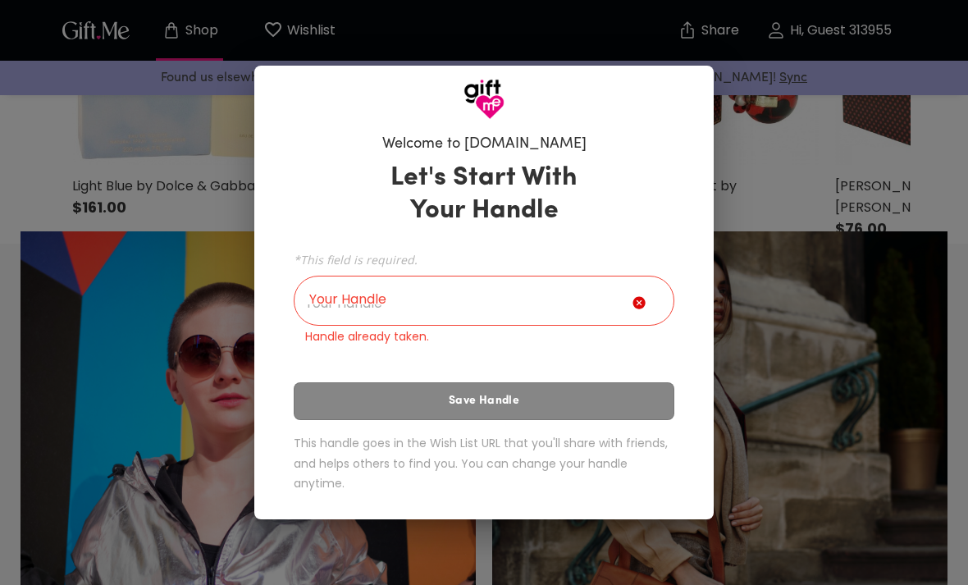  I want to click on input: Your Handle, so click(463, 303).